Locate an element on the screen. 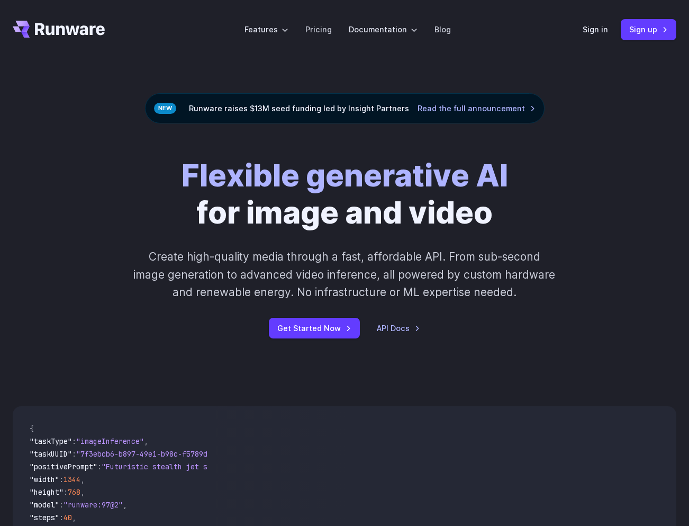 The width and height of the screenshot is (689, 526). a: Sign in is located at coordinates (595, 29).